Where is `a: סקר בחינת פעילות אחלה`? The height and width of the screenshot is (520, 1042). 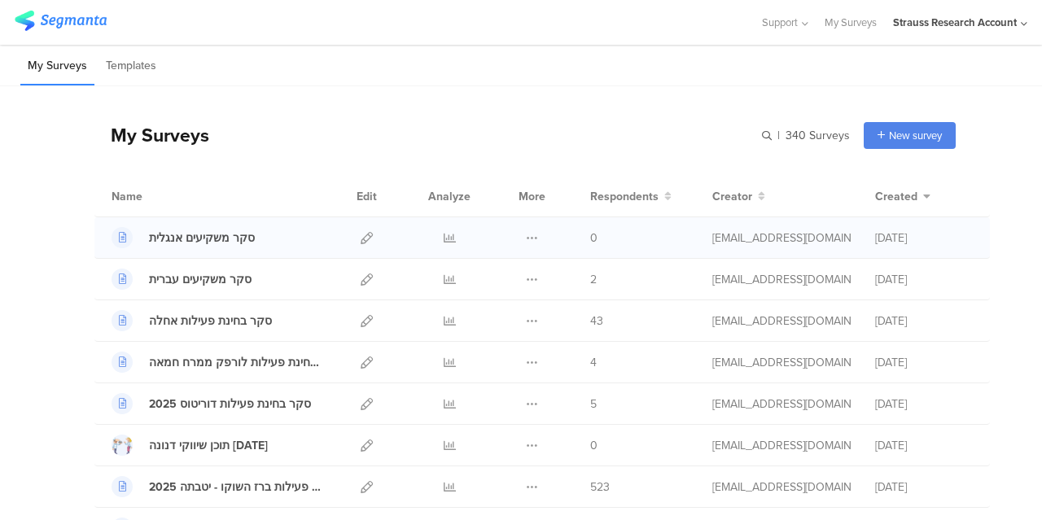
a: סקר בחינת פעילות אחלה is located at coordinates (191, 321).